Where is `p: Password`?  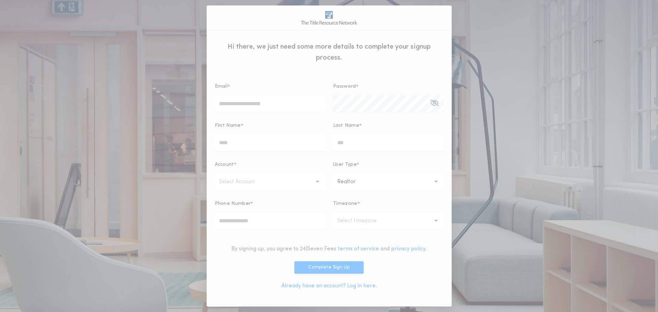
p: Password is located at coordinates (344, 87).